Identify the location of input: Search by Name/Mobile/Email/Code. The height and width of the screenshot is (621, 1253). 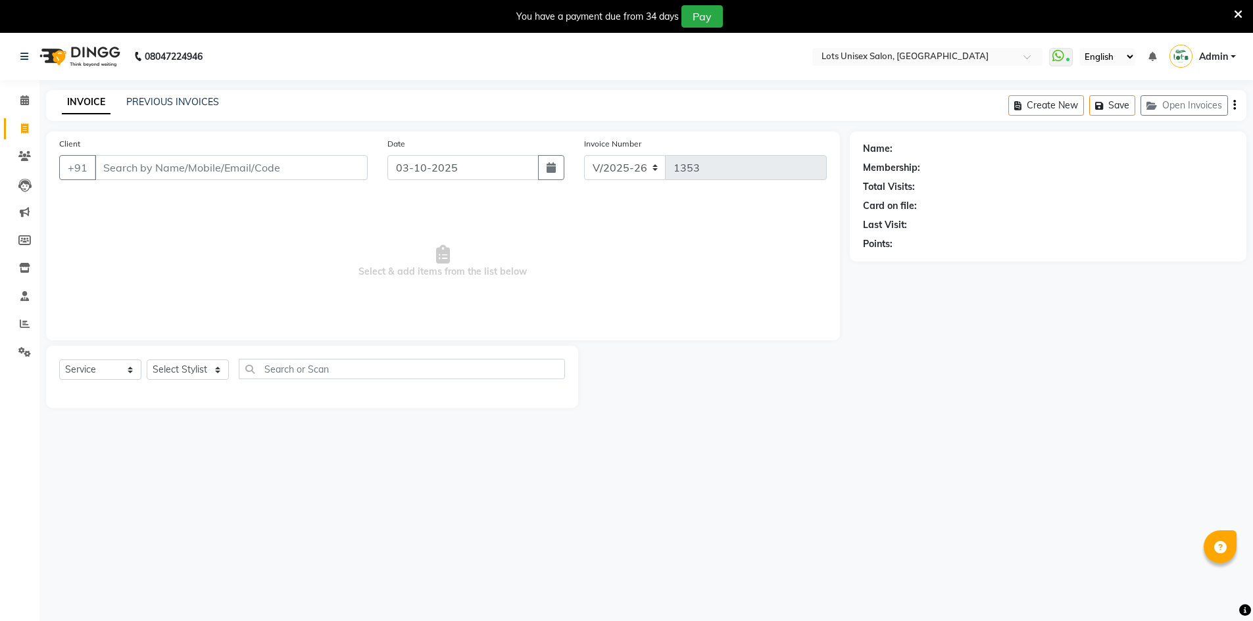
(231, 168).